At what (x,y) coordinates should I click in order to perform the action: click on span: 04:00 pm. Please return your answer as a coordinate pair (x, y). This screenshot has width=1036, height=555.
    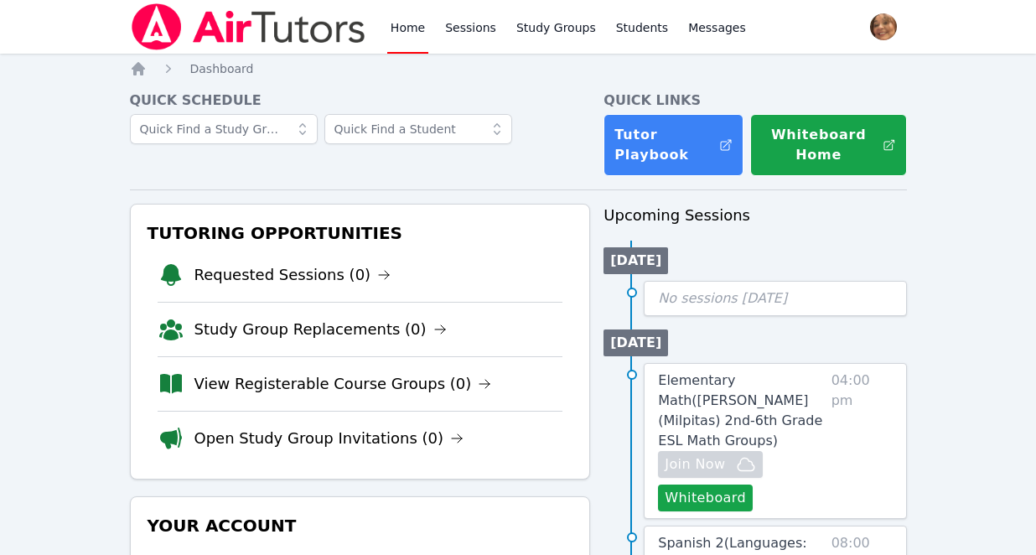
    Looking at the image, I should click on (861, 441).